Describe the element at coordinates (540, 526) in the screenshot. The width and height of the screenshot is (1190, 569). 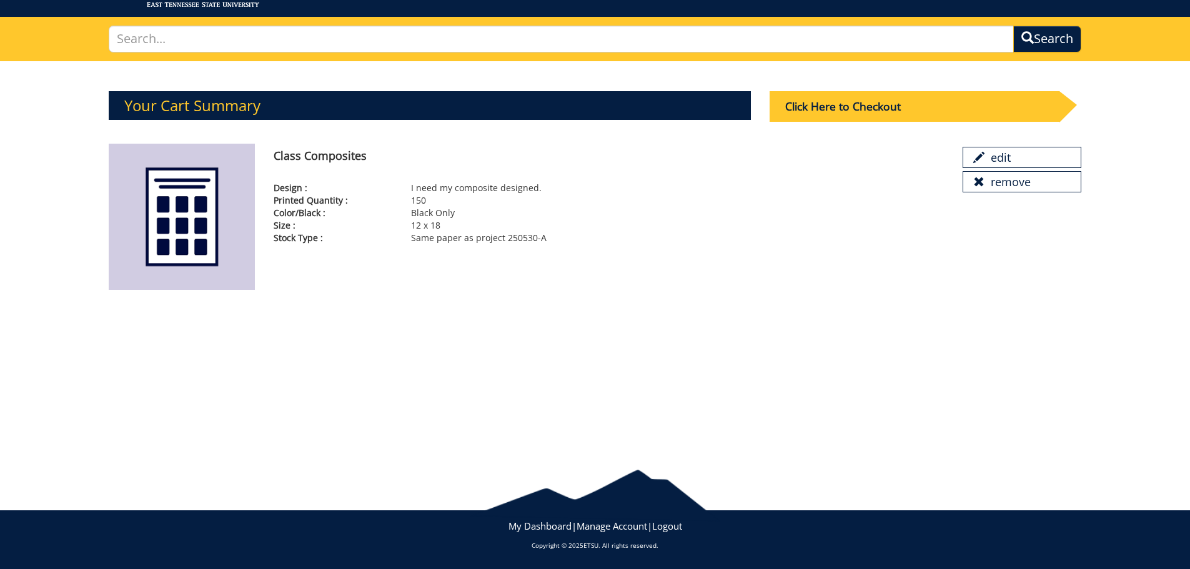
I see `a: My Dashboard` at that location.